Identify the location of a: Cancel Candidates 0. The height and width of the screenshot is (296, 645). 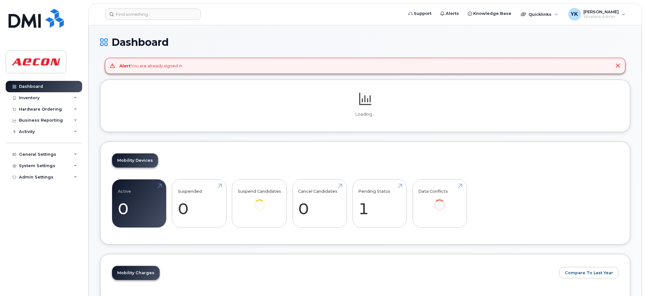
(319, 203).